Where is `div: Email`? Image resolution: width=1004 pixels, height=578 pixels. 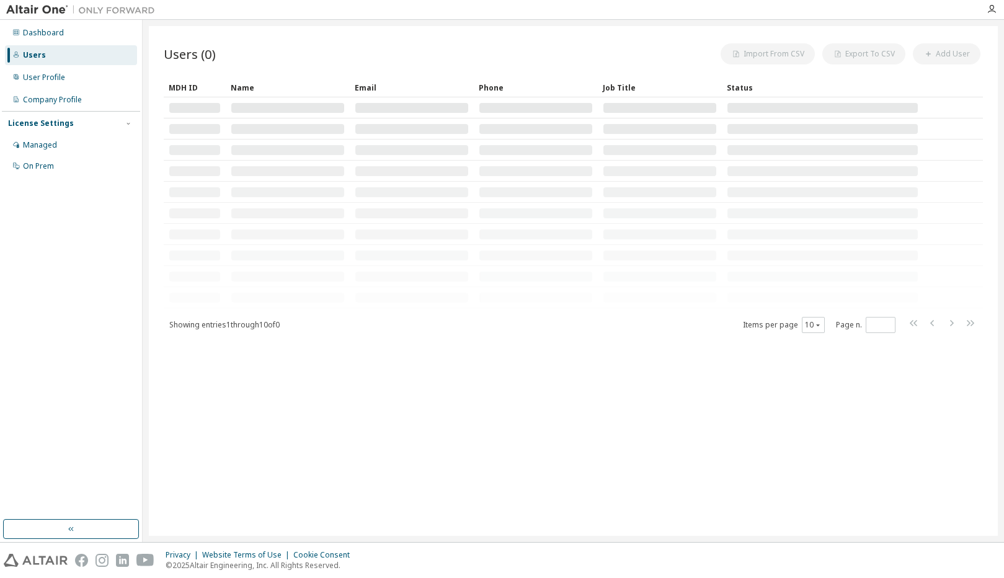
div: Email is located at coordinates (412, 87).